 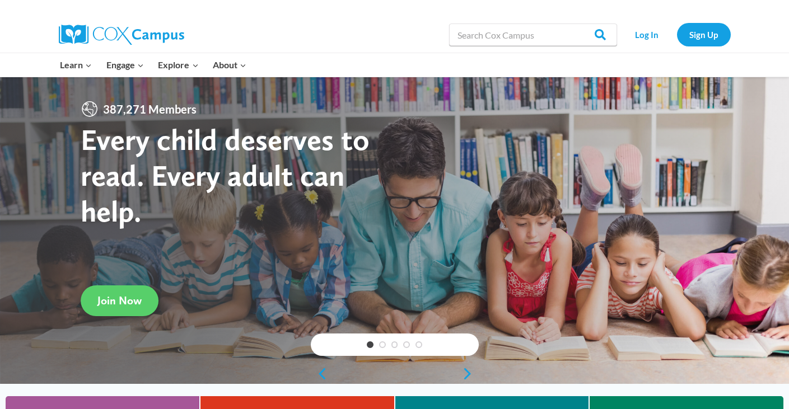 What do you see at coordinates (419, 345) in the screenshot?
I see `a: 5` at bounding box center [419, 345].